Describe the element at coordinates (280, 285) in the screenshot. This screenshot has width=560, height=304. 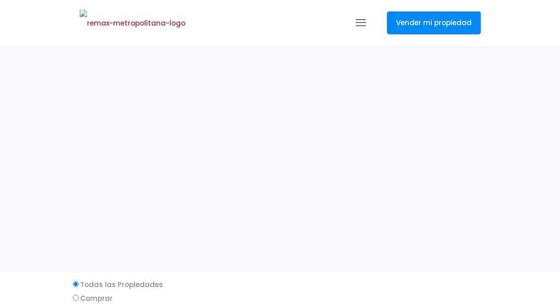
I see `label: Todas las Propiedades` at that location.